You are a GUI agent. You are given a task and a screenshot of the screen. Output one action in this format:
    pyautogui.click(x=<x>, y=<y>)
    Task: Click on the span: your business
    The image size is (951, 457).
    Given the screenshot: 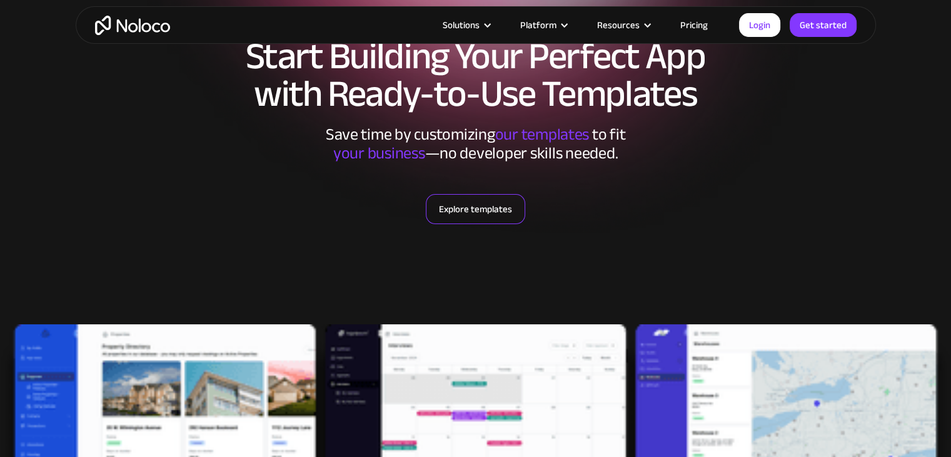 What is the action you would take?
    pyautogui.click(x=379, y=153)
    